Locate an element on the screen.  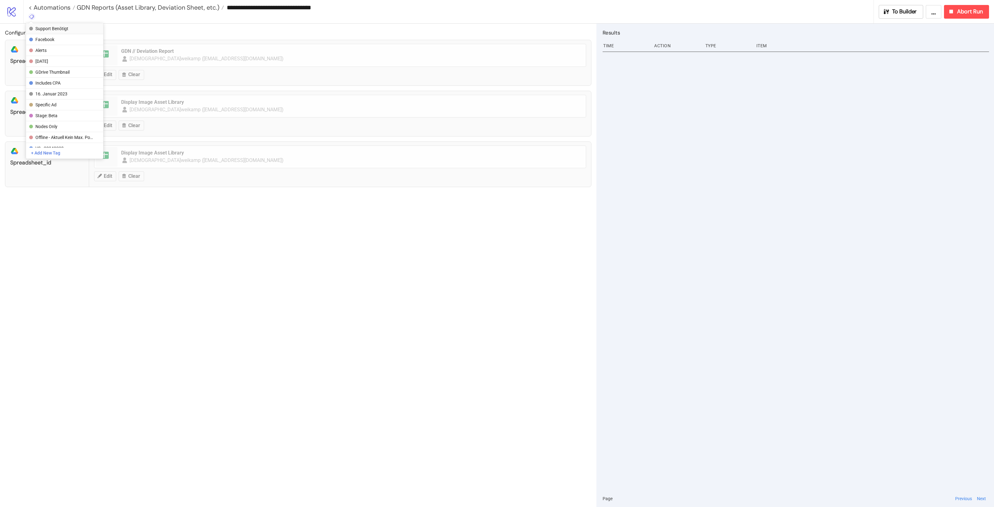
button: Alerts is located at coordinates (65, 50).